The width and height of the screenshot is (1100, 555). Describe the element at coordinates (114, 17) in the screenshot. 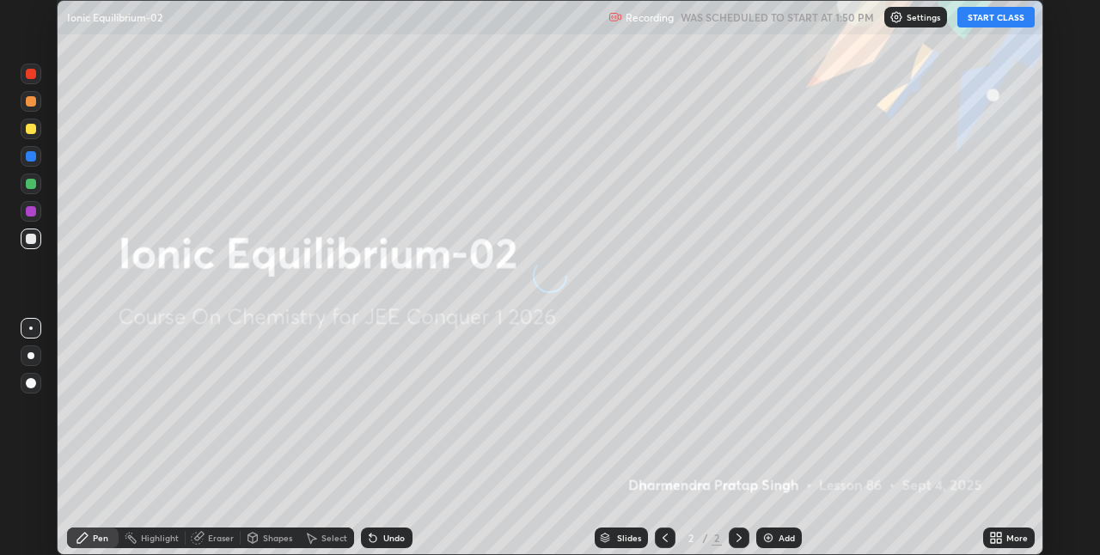

I see `p: Ionic Equilibrium-02` at that location.